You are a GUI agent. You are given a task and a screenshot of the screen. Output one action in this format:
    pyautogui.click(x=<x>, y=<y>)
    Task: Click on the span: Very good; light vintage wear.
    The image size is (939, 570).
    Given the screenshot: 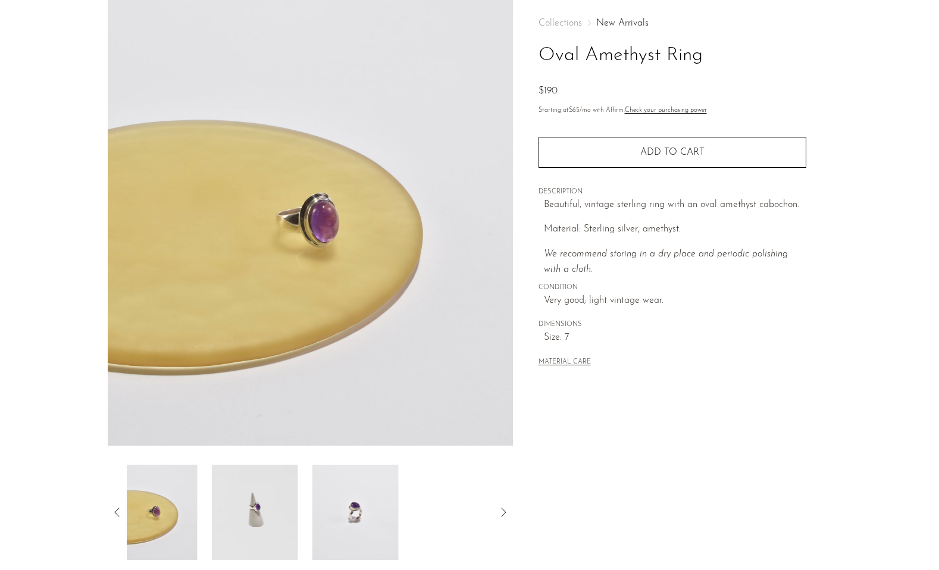 What is the action you would take?
    pyautogui.click(x=675, y=301)
    